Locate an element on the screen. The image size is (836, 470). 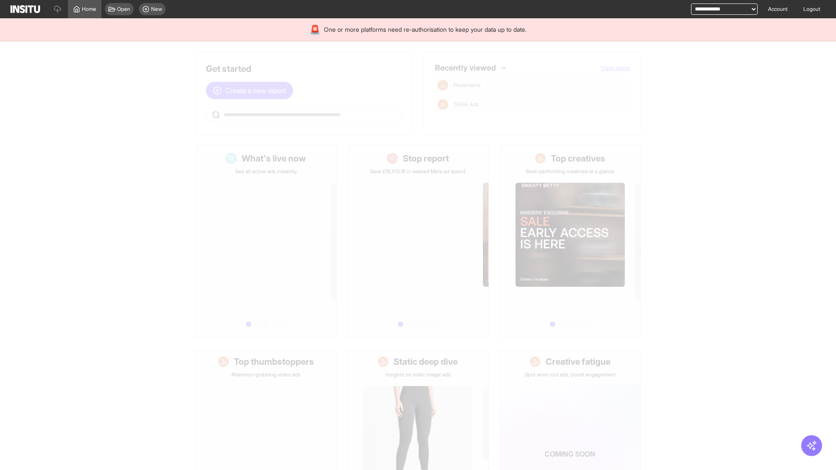
span: New is located at coordinates (156, 9).